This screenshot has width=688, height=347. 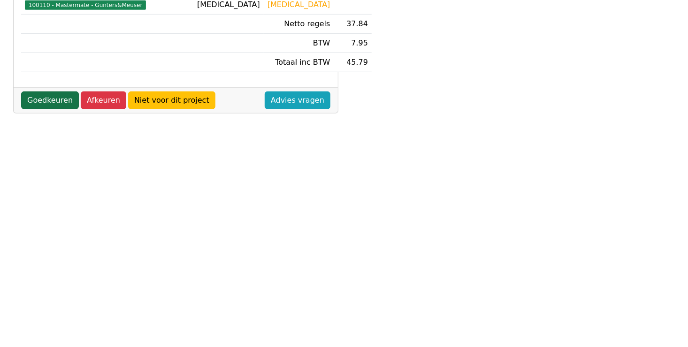 What do you see at coordinates (299, 43) in the screenshot?
I see `td: BTW` at bounding box center [299, 43].